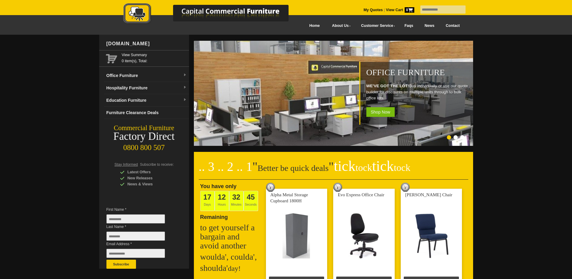  I want to click on span: You have only, so click(218, 186).